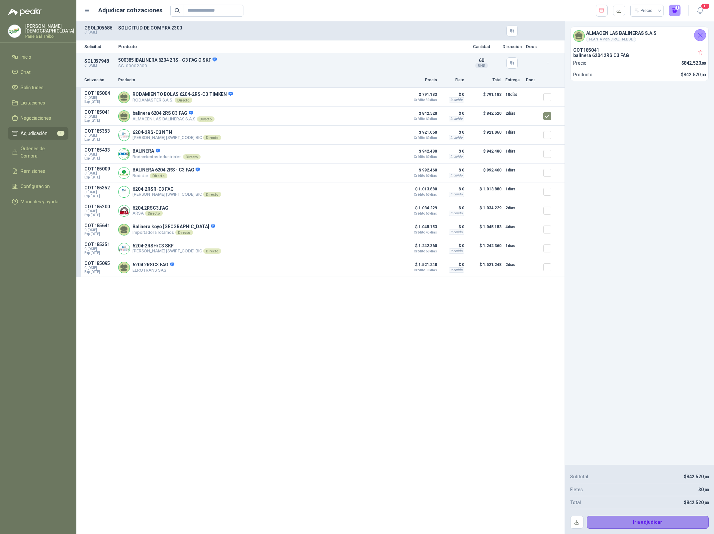 The width and height of the screenshot is (714, 534). Describe the element at coordinates (38, 72) in the screenshot. I see `a: Chat` at that location.